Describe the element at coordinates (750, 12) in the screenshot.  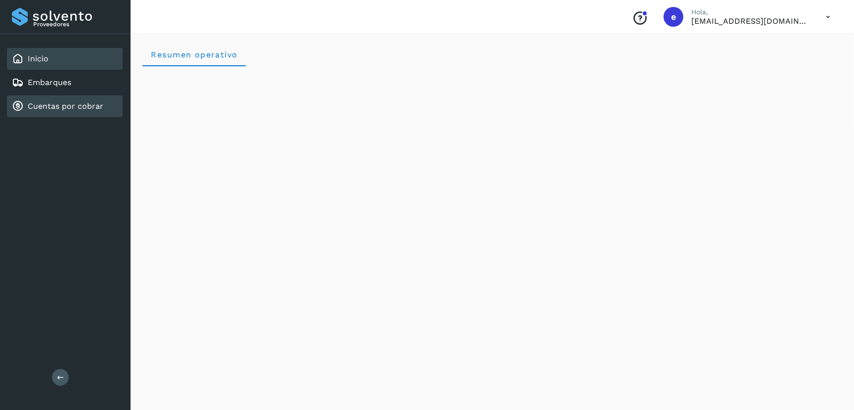
I see `p: Hola,` at that location.